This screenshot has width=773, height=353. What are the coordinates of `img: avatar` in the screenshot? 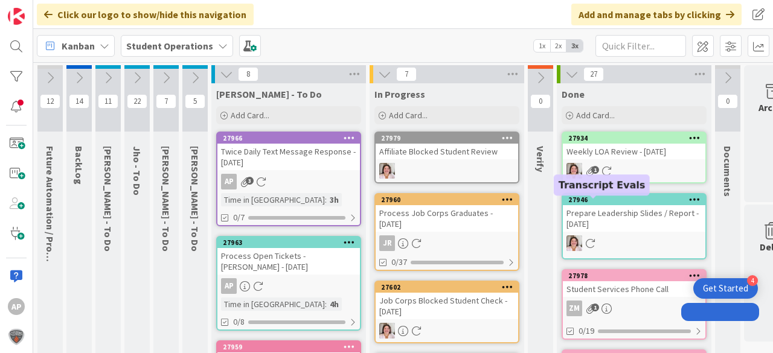 It's located at (16, 337).